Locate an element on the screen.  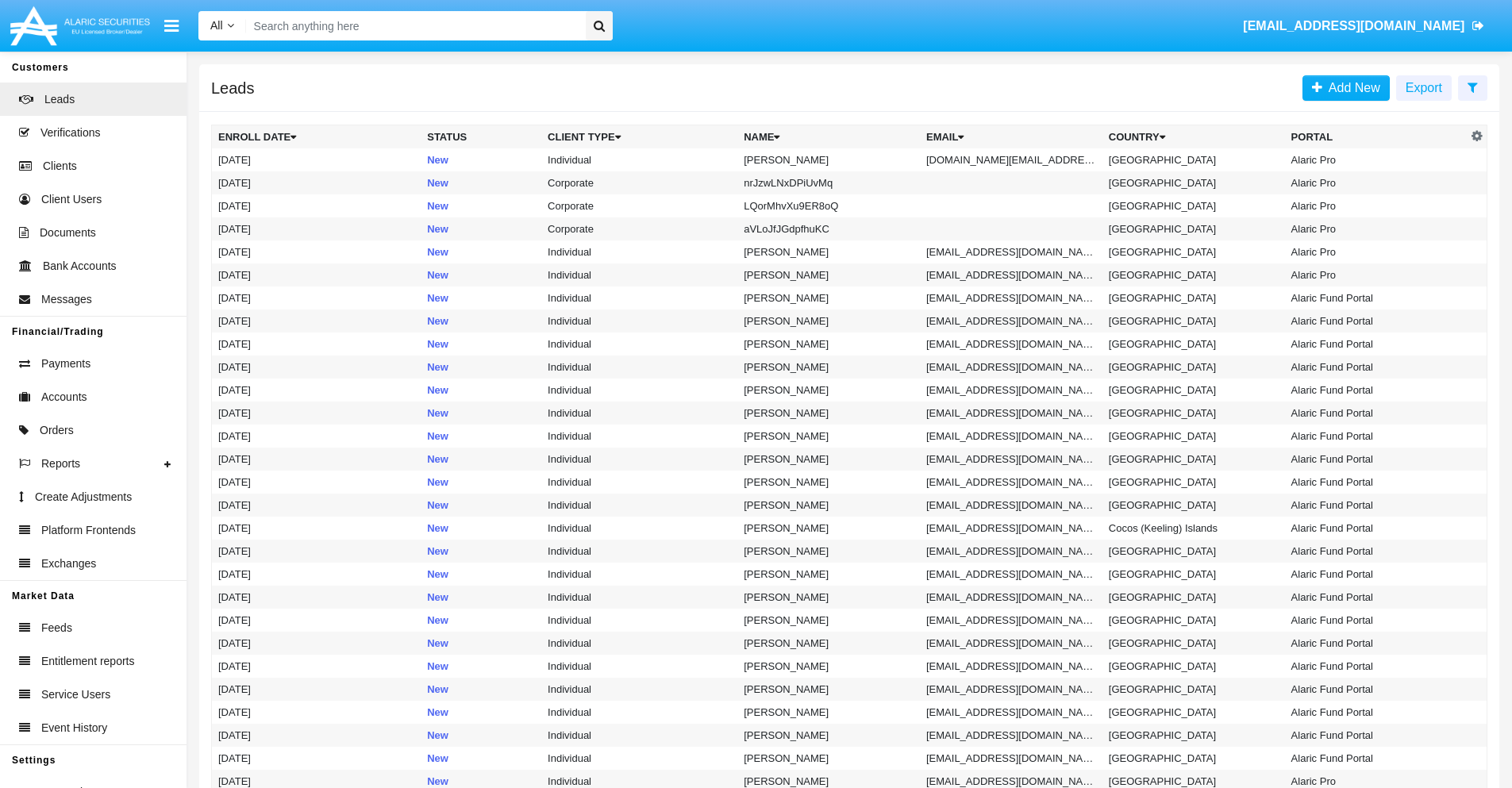
span: Feeds is located at coordinates (56, 627).